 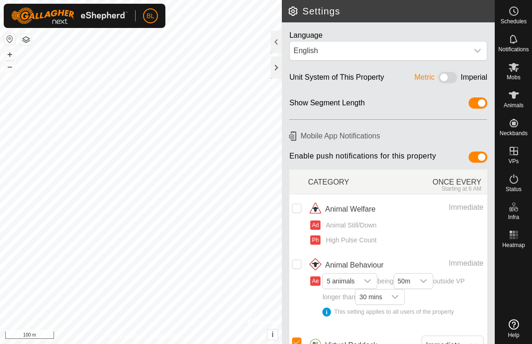 What do you see at coordinates (336, 79) in the screenshot?
I see `div: Unit System of This Property` at bounding box center [336, 79].